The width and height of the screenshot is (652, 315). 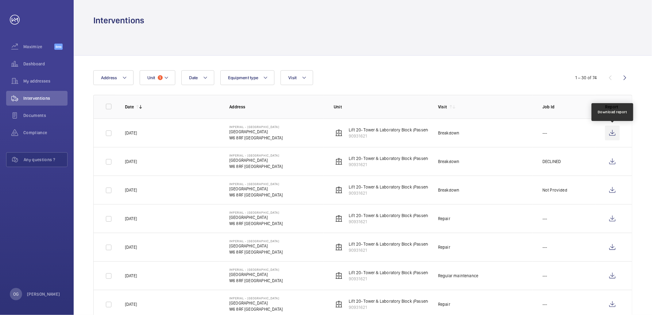 What do you see at coordinates (458, 276) in the screenshot?
I see `div: Regular maintenance` at bounding box center [458, 276].